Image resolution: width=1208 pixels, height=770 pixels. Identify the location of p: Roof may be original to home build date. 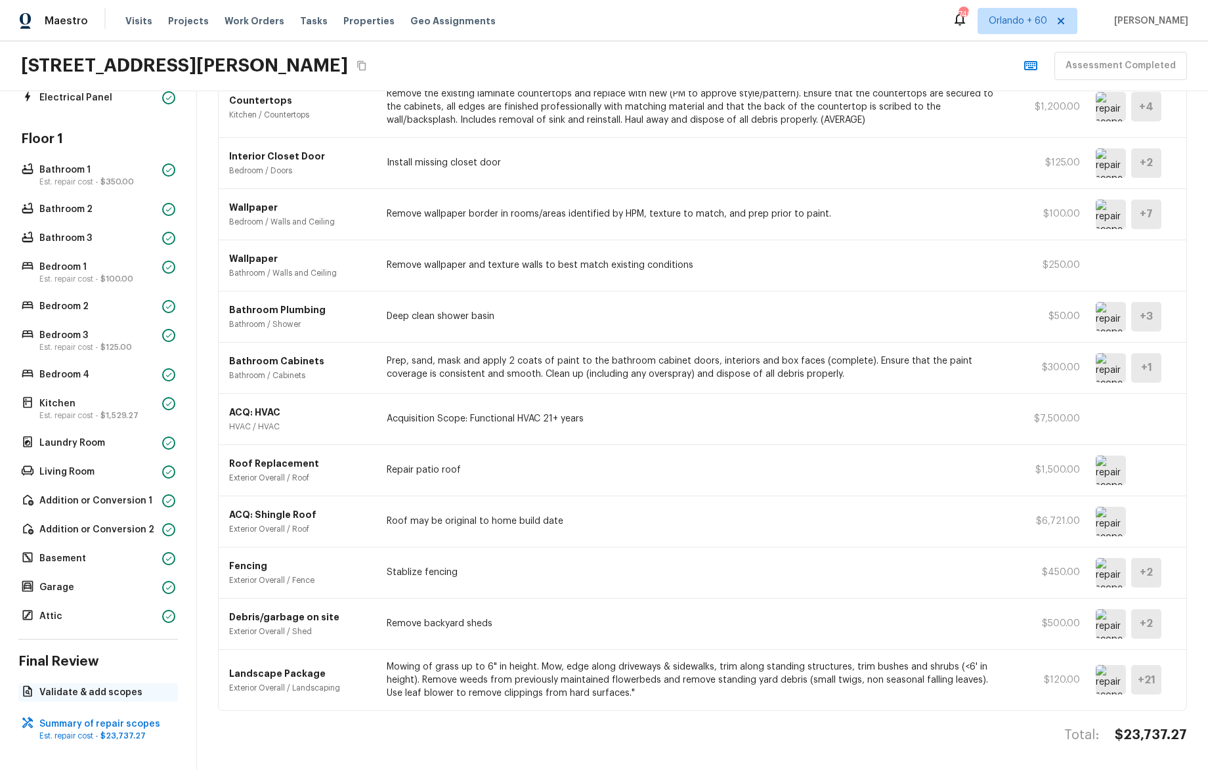
(696, 521).